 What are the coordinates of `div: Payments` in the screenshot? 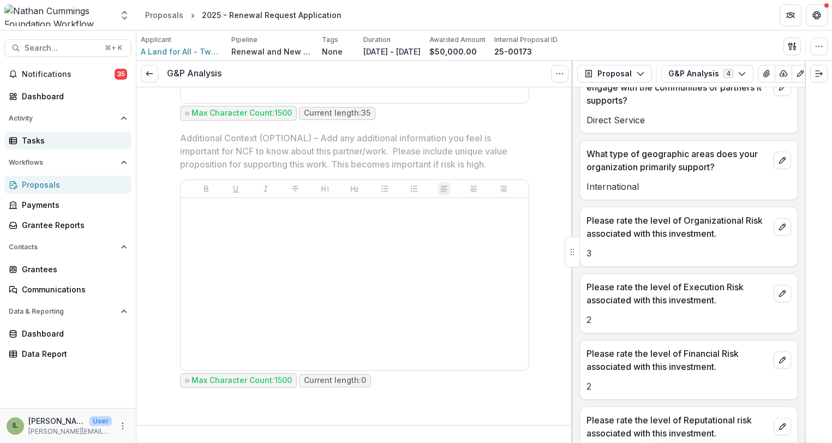 It's located at (72, 205).